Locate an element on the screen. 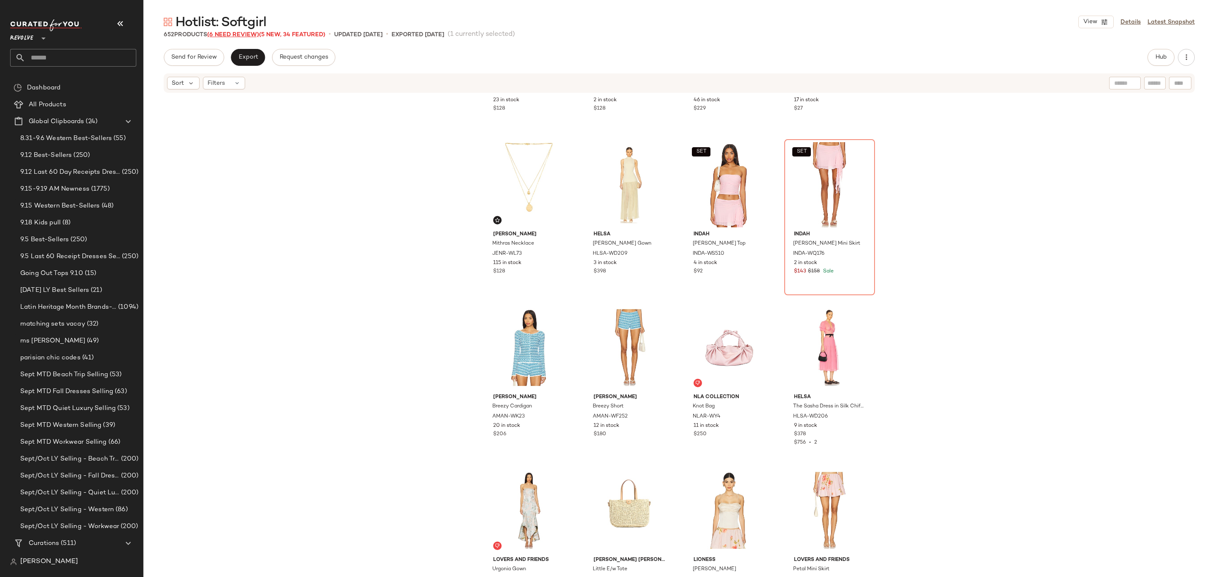 This screenshot has height=577, width=1215. span: (24) is located at coordinates (91, 121).